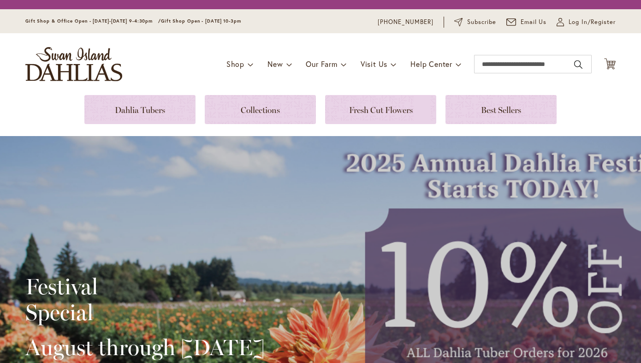 This screenshot has height=363, width=641. I want to click on h2: Festival Special, so click(145, 299).